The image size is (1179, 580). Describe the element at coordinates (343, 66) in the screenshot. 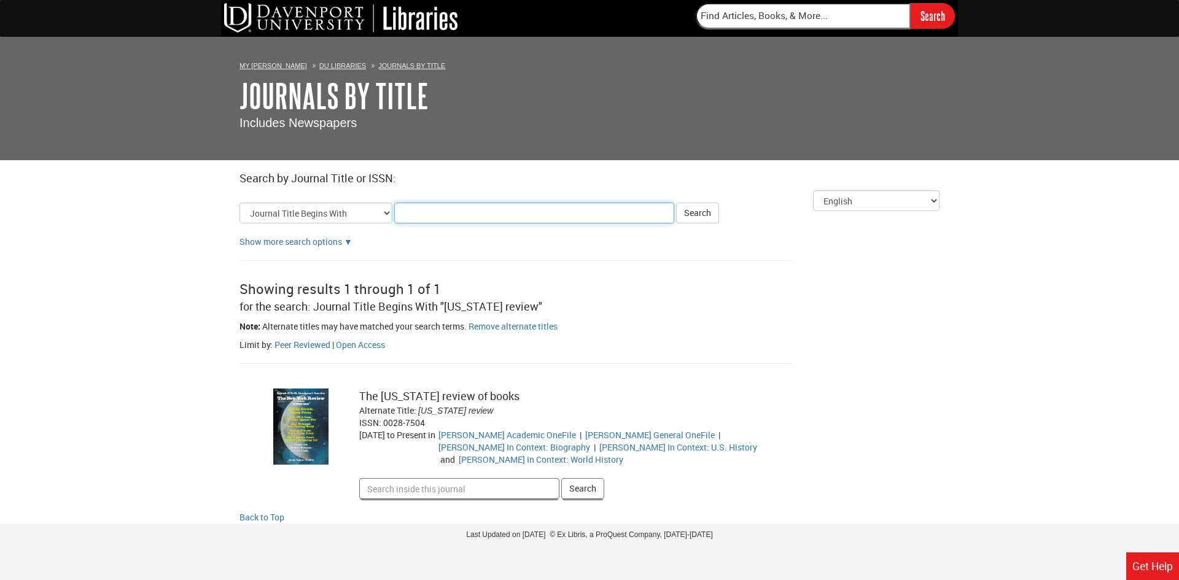

I see `a: DU Libraries` at that location.